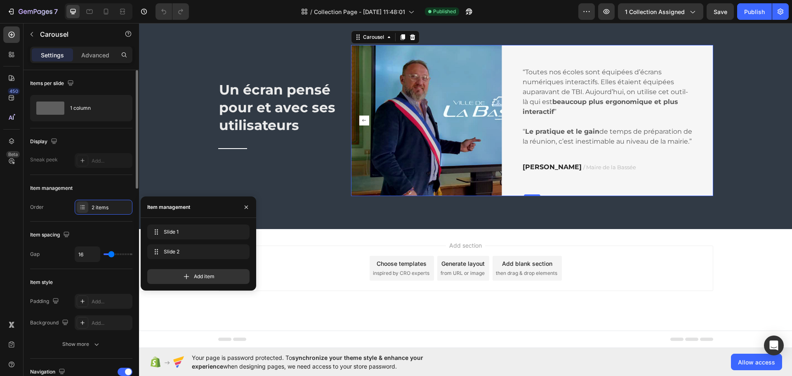  I want to click on div: Add blank section, so click(388, 240).